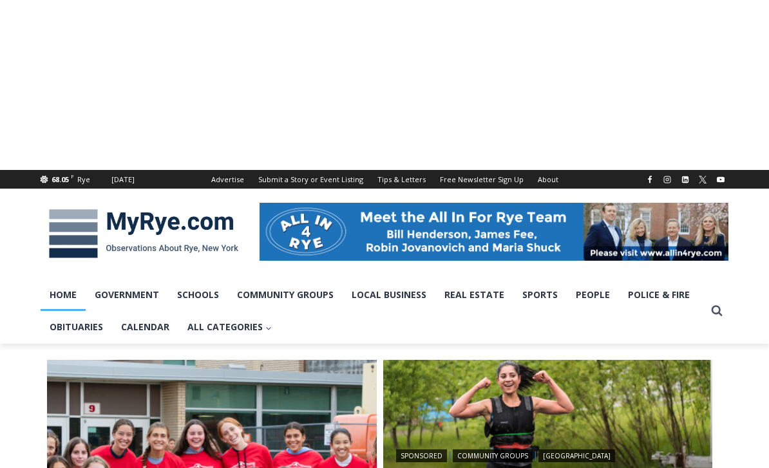 This screenshot has width=769, height=468. I want to click on a: People, so click(592, 295).